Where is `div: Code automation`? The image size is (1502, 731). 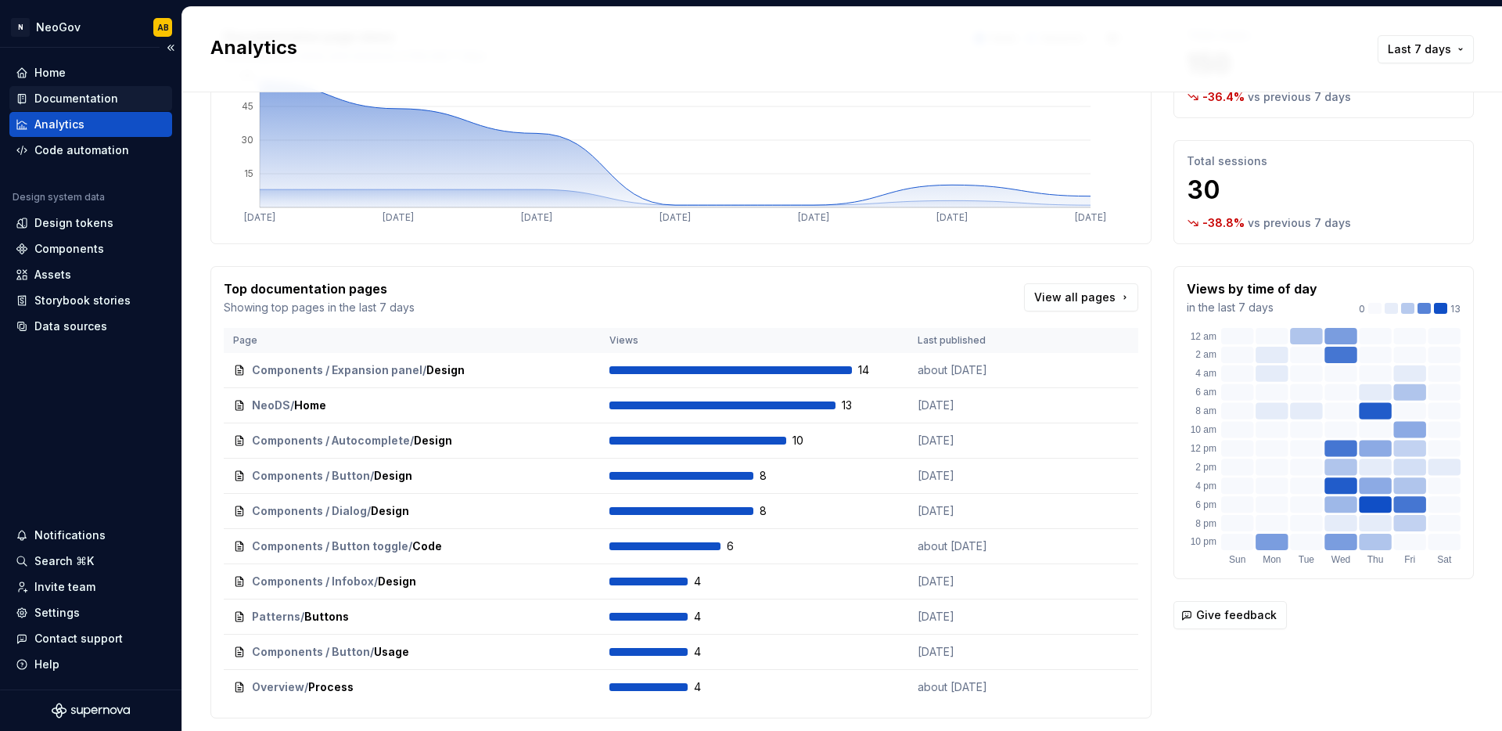 div: Code automation is located at coordinates (81, 150).